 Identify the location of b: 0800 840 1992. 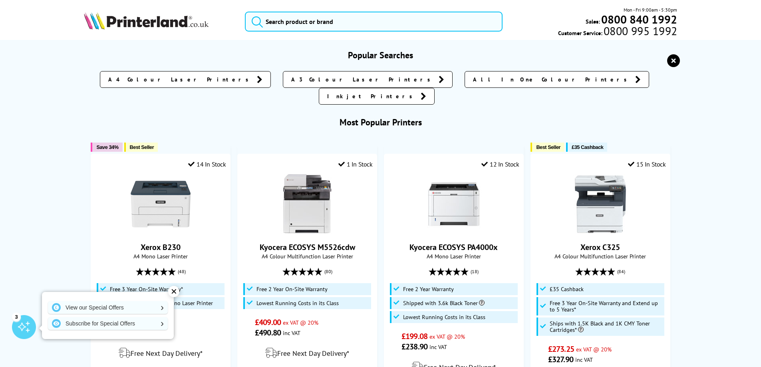
(639, 19).